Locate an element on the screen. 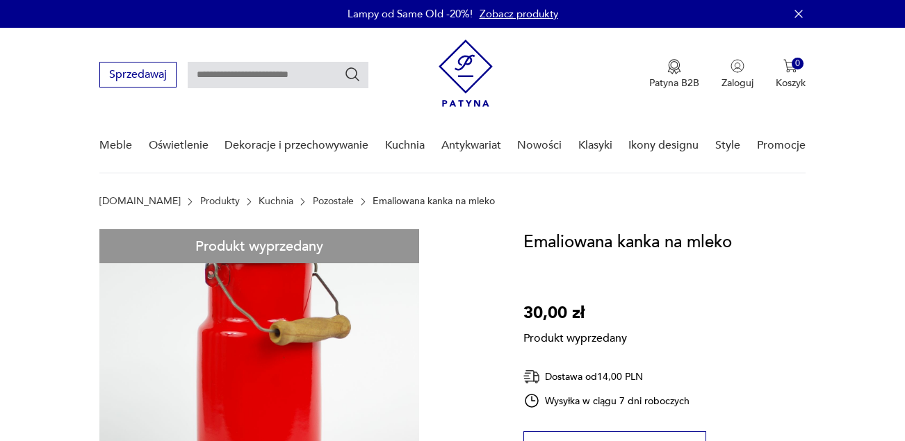  p: Patyna B2B is located at coordinates (674, 83).